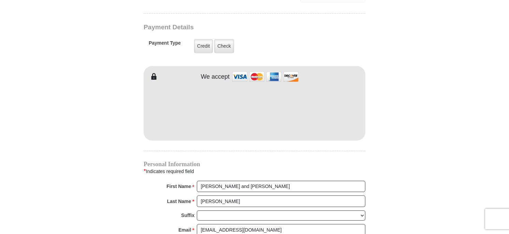 The image size is (509, 234). Describe the element at coordinates (224, 46) in the screenshot. I see `label: Check` at that location.